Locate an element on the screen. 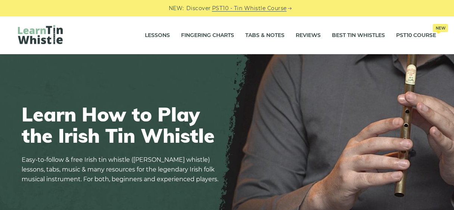 This screenshot has height=210, width=454. a: Lessons is located at coordinates (157, 35).